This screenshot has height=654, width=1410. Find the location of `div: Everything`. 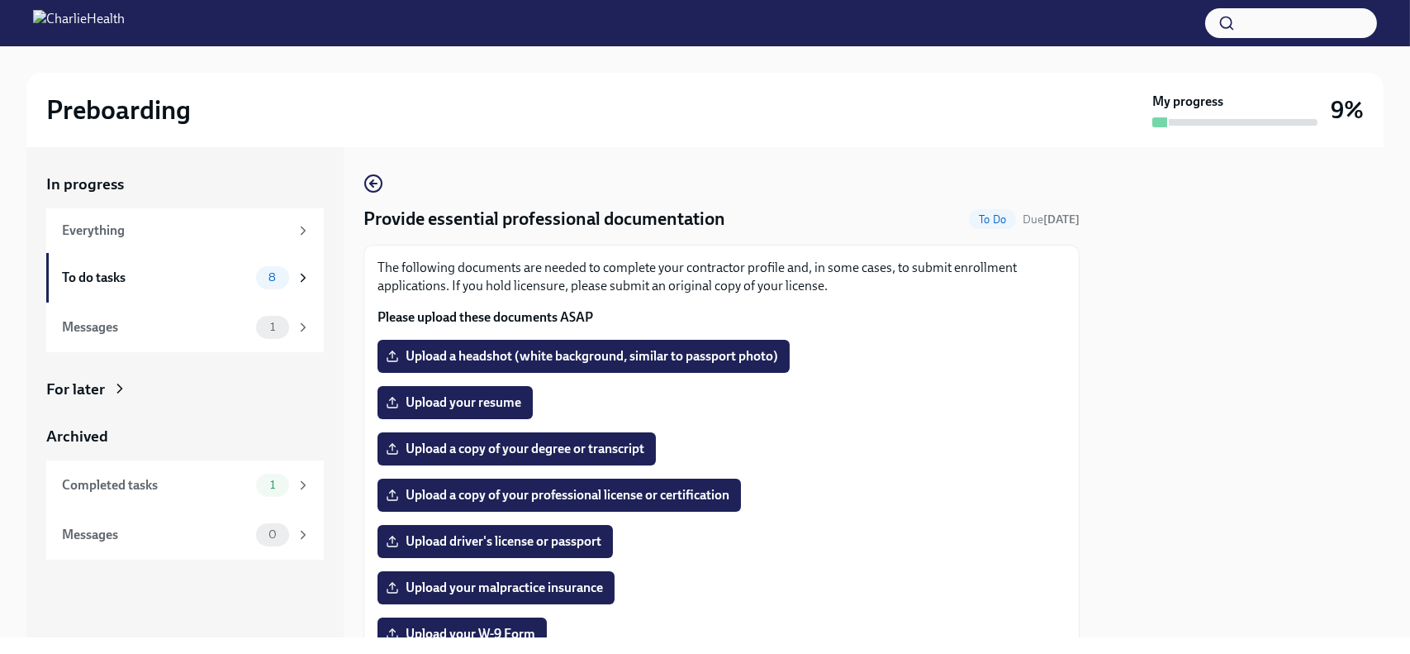

div: Everything is located at coordinates (175, 231).